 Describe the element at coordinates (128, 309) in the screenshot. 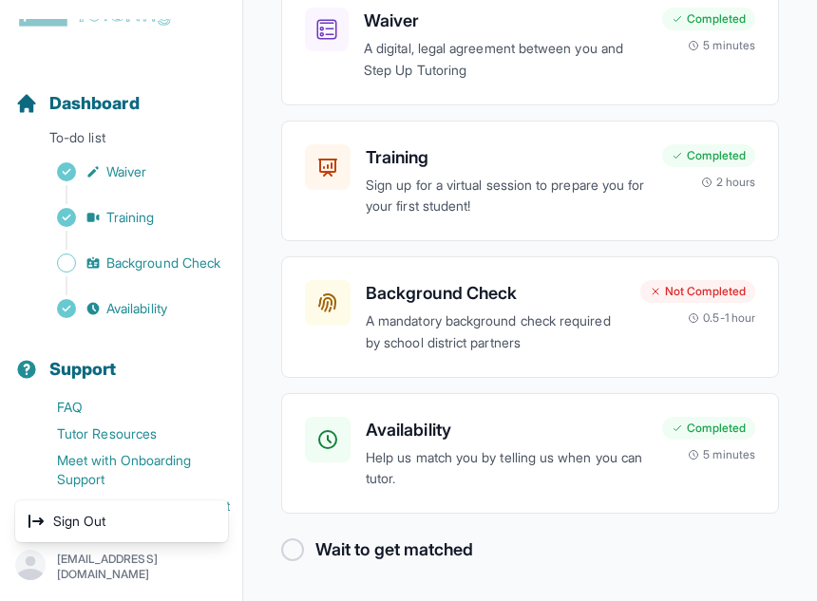

I see `a: Availability` at that location.